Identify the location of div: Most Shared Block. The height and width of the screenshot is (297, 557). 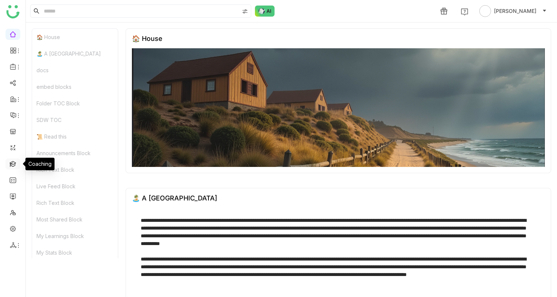
(75, 219).